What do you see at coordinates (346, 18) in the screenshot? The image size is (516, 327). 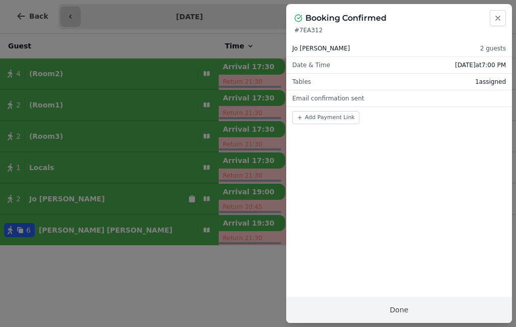 I see `h2: Booking Confirmed` at bounding box center [346, 18].